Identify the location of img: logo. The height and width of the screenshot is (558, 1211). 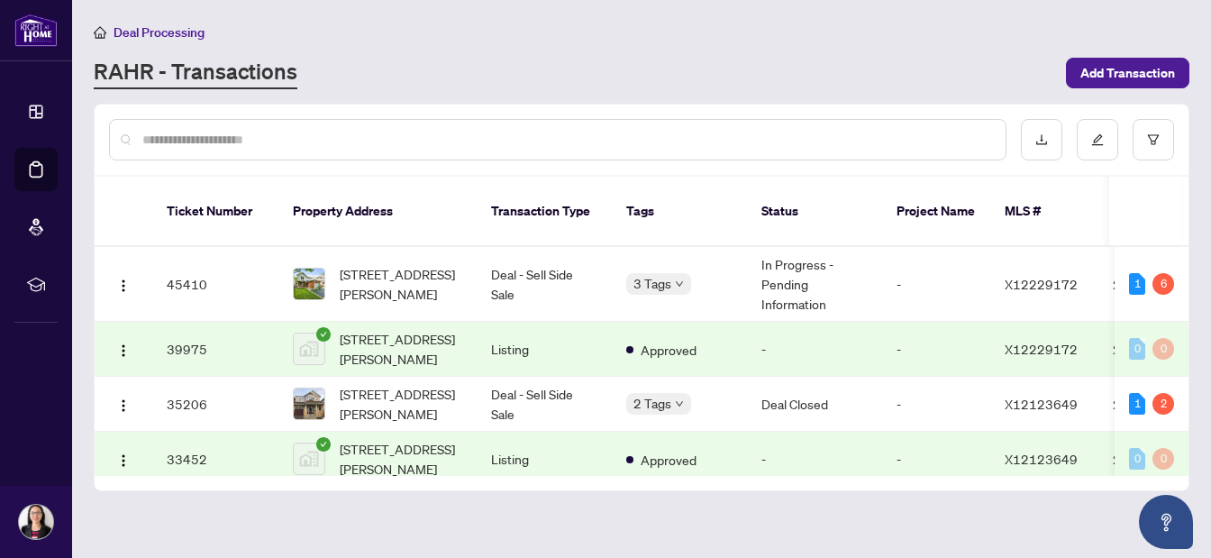
(36, 30).